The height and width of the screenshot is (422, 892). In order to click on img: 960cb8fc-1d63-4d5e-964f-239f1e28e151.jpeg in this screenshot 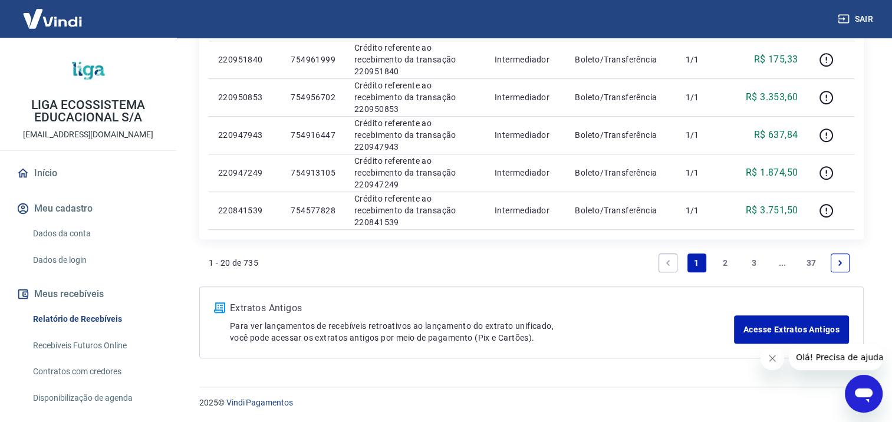, I will do `click(88, 71)`.